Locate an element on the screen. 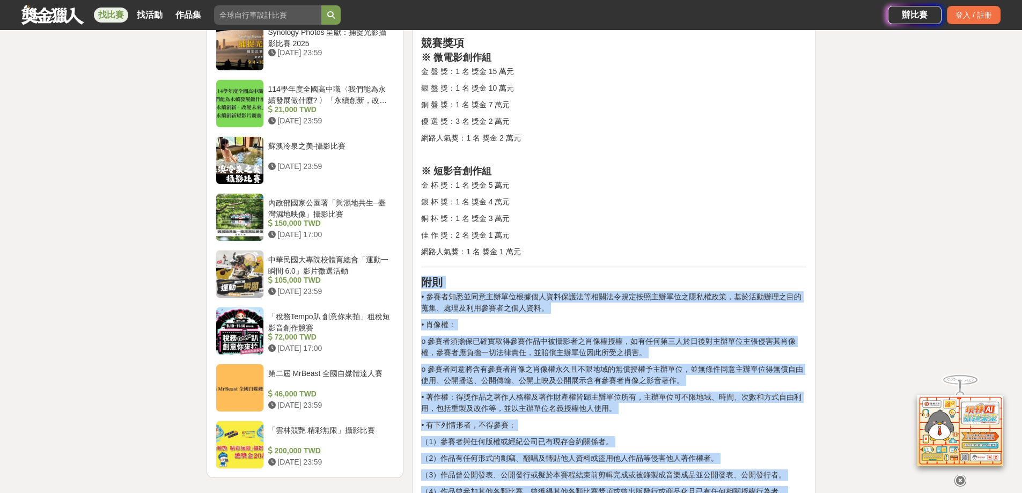  p: （1）參賽者與任何版權或經紀公司已有現存合約關係者。 is located at coordinates (614, 441).